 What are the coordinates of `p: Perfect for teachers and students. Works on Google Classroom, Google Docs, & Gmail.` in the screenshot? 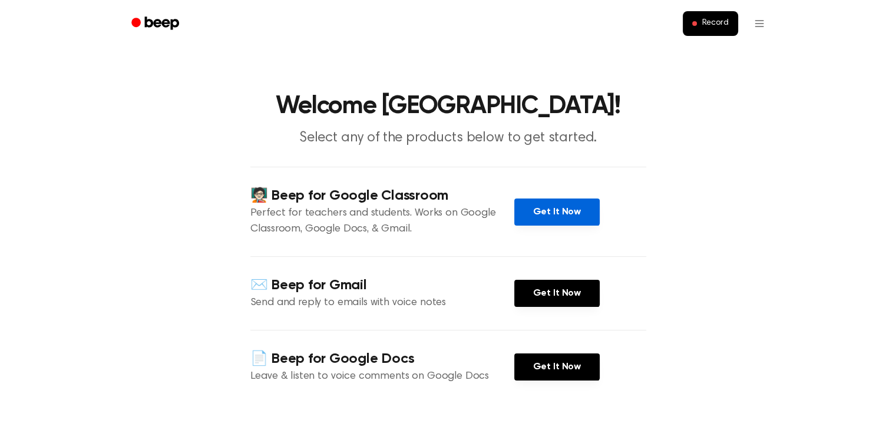 It's located at (382, 221).